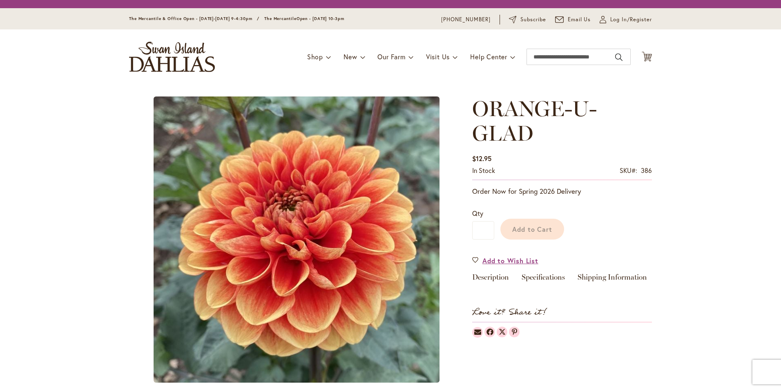 Image resolution: width=781 pixels, height=390 pixels. I want to click on a: Dahlias on Twitter, so click(502, 332).